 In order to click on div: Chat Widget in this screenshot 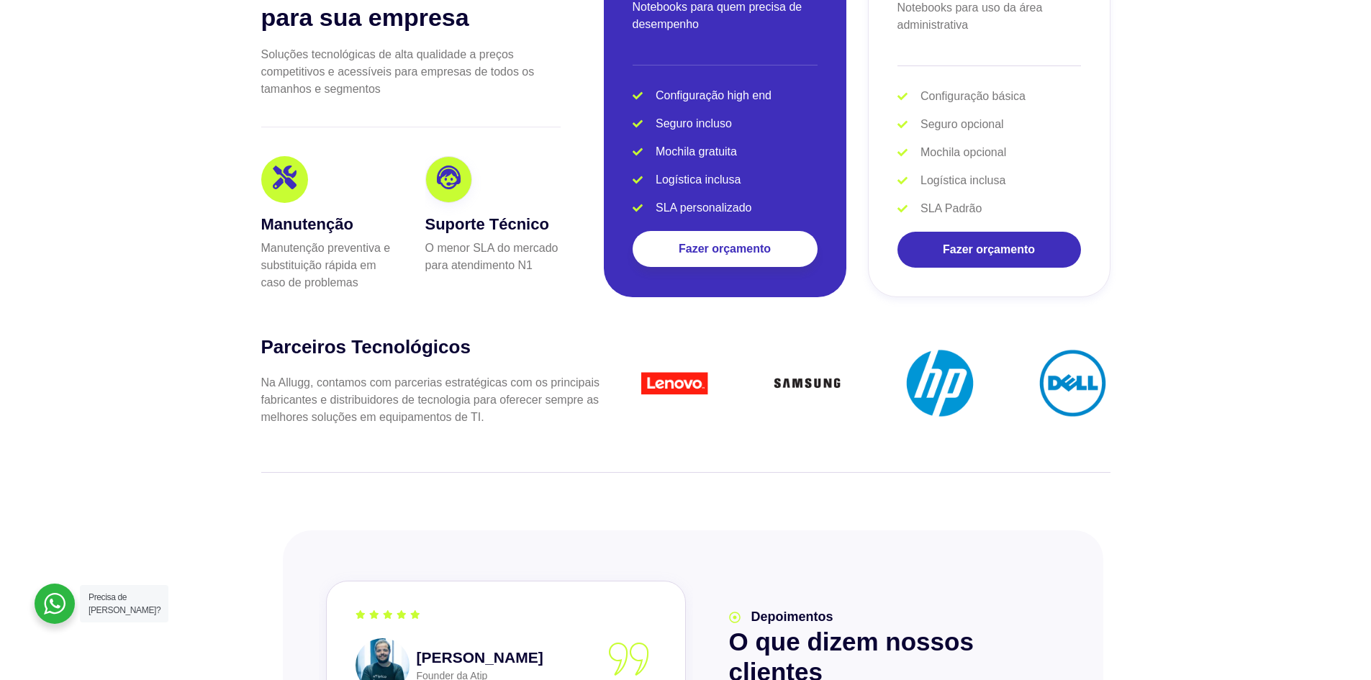, I will do `click(1241, 588)`.